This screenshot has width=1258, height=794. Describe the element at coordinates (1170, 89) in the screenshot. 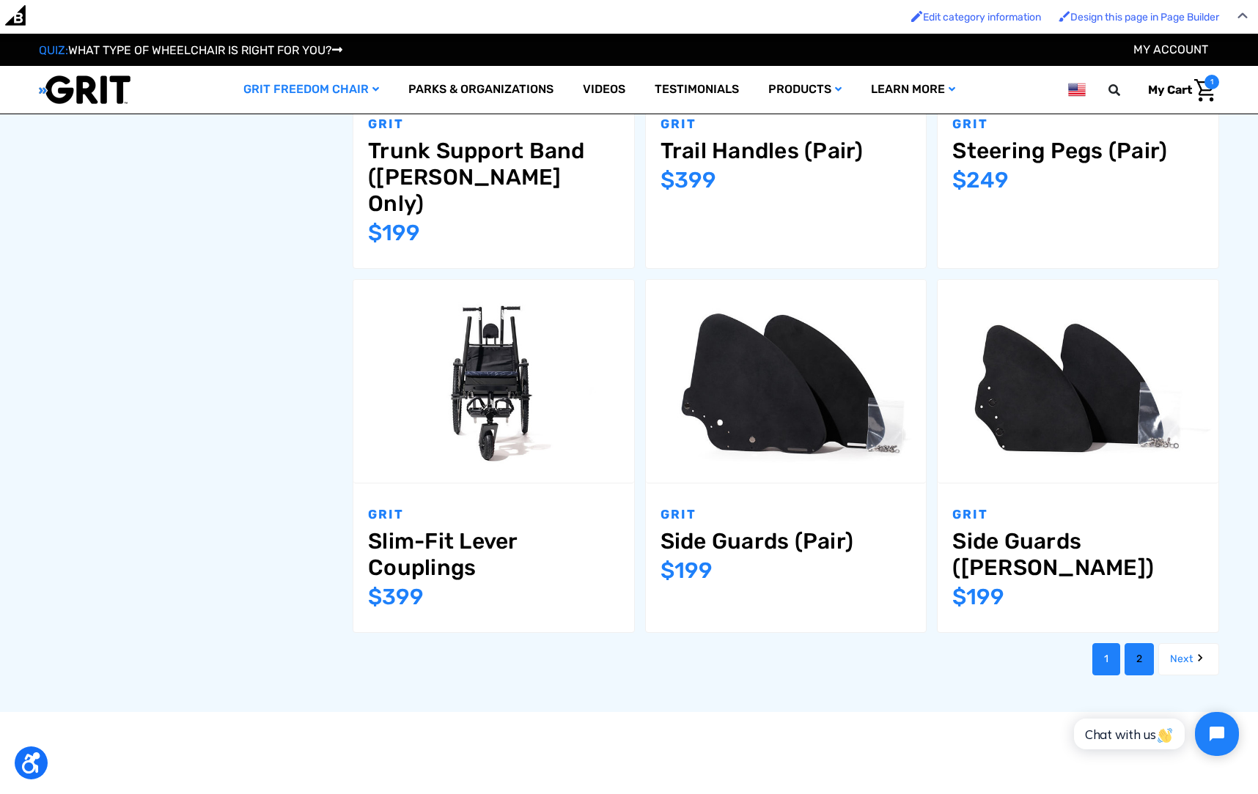

I see `span: My Cart` at that location.